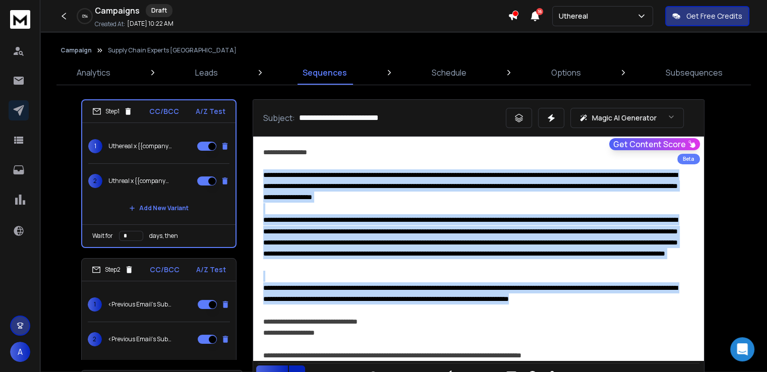 The image size is (767, 372). What do you see at coordinates (742, 349) in the screenshot?
I see `div: Open Intercom Messenger` at bounding box center [742, 349].